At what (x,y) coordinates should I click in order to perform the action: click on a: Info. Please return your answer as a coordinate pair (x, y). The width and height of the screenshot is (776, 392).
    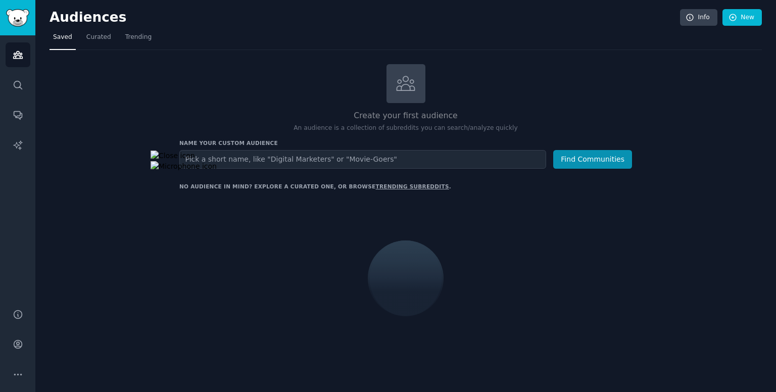
    Looking at the image, I should click on (699, 18).